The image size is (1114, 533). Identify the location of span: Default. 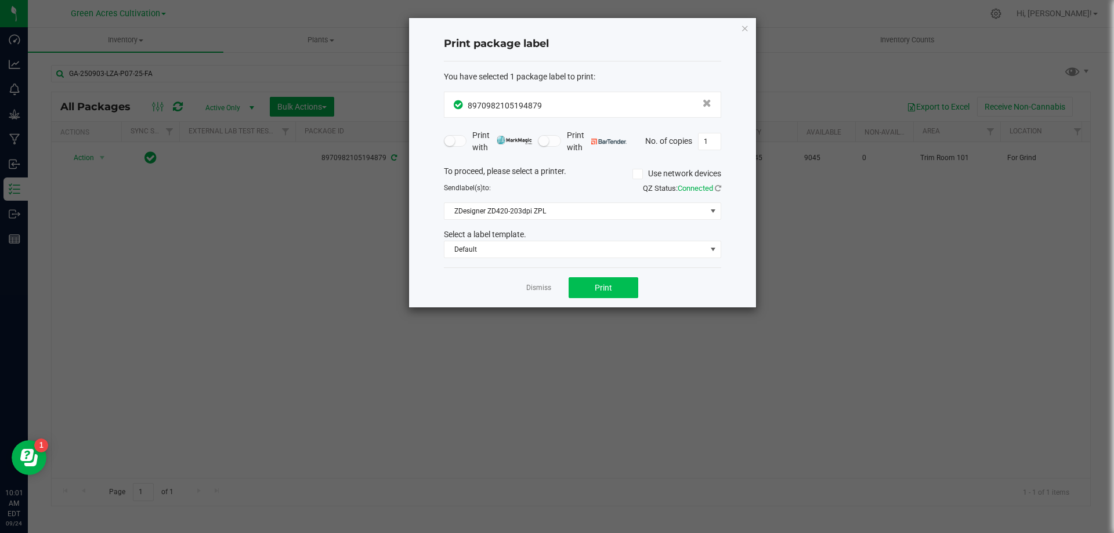
(575, 249).